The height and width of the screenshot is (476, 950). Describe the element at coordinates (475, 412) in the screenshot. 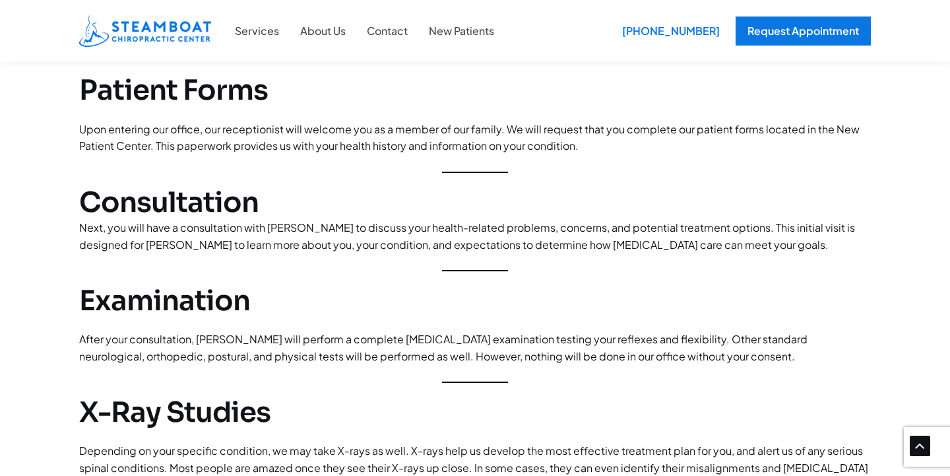

I see `h2: X-Ray Studies` at that location.